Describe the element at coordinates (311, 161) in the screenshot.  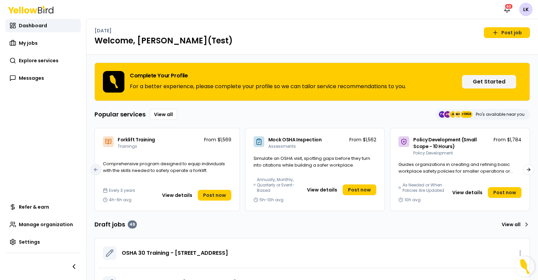
I see `span: Simulate an OSHA visit, spotting gaps before they turn into citations while building a safer work...` at that location.